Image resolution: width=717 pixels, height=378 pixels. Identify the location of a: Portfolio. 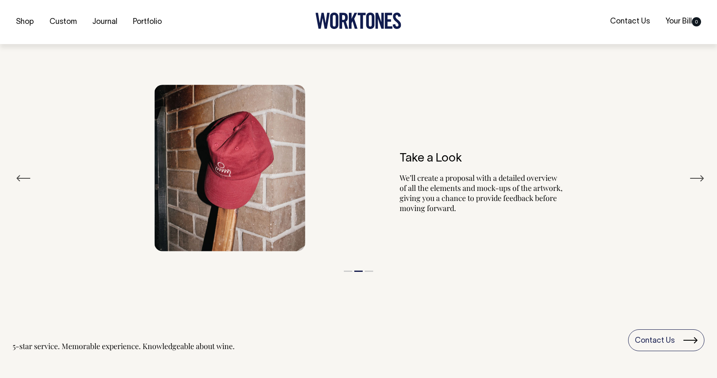
(147, 22).